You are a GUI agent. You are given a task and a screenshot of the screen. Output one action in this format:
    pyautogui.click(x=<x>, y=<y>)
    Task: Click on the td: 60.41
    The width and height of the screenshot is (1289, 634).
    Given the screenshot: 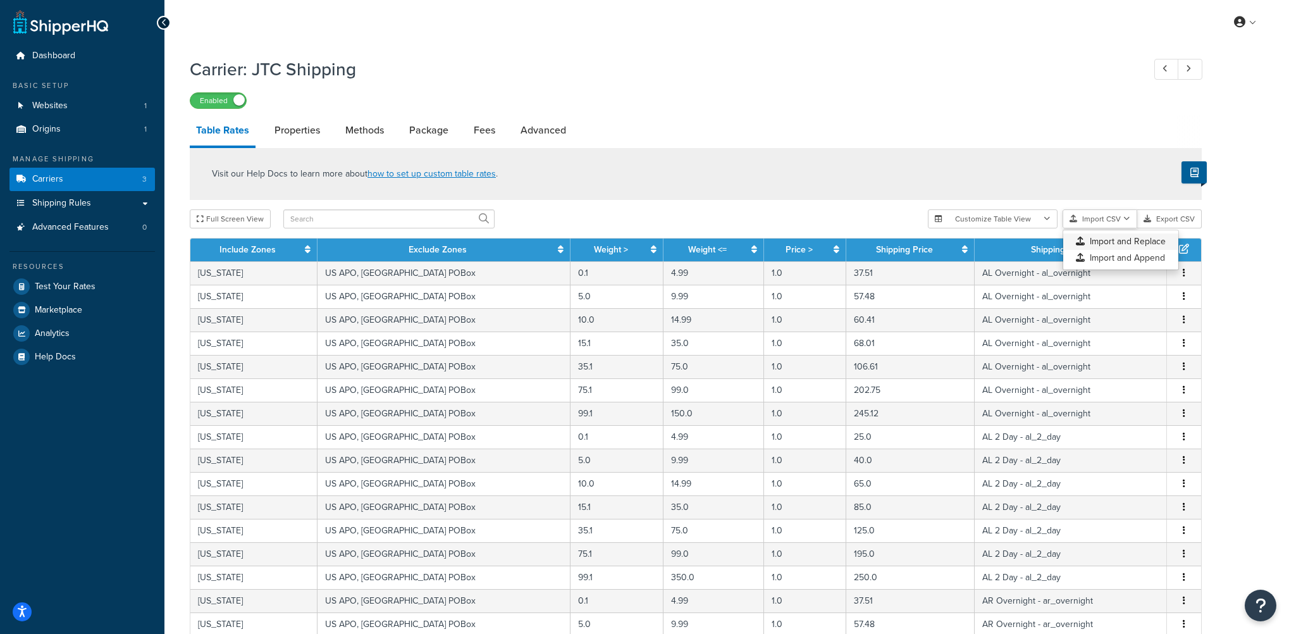 What is the action you would take?
    pyautogui.click(x=910, y=319)
    